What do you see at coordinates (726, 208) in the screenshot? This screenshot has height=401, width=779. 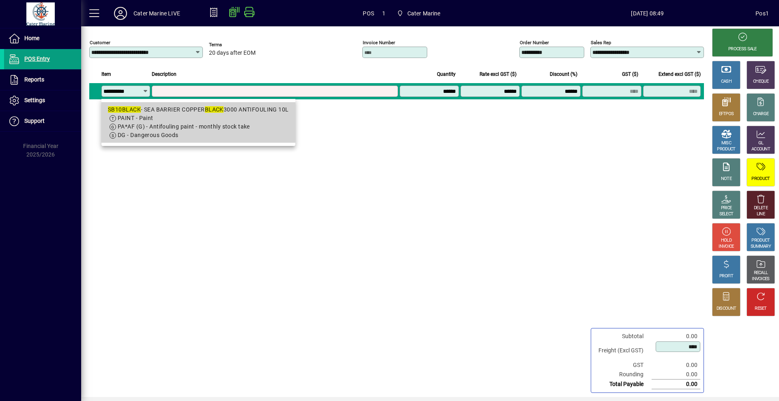 I see `div: PRICE` at bounding box center [726, 208].